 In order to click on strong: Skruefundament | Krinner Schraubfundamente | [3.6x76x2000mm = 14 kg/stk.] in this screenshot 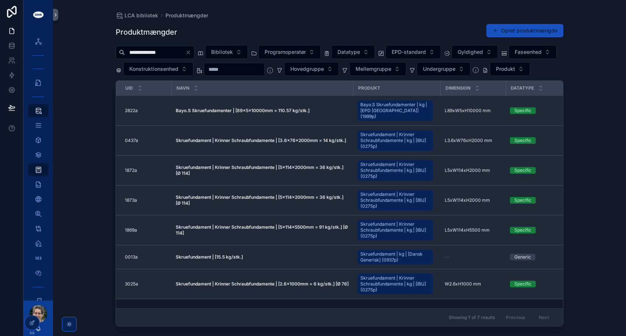, I will do `click(261, 140)`.